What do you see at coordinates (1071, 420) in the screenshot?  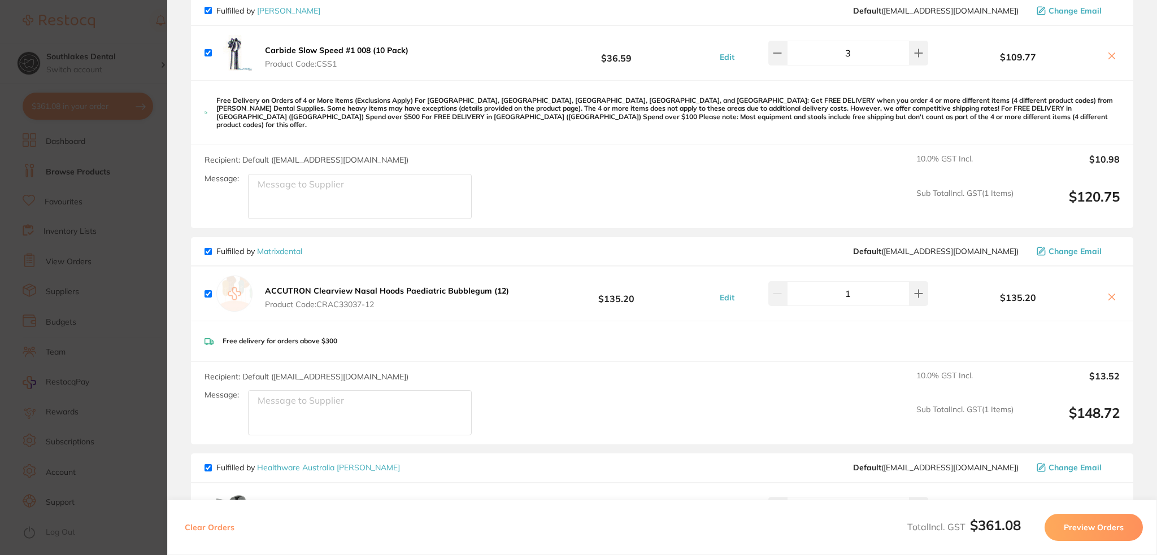 I see `output: $148.72` at bounding box center [1071, 420].